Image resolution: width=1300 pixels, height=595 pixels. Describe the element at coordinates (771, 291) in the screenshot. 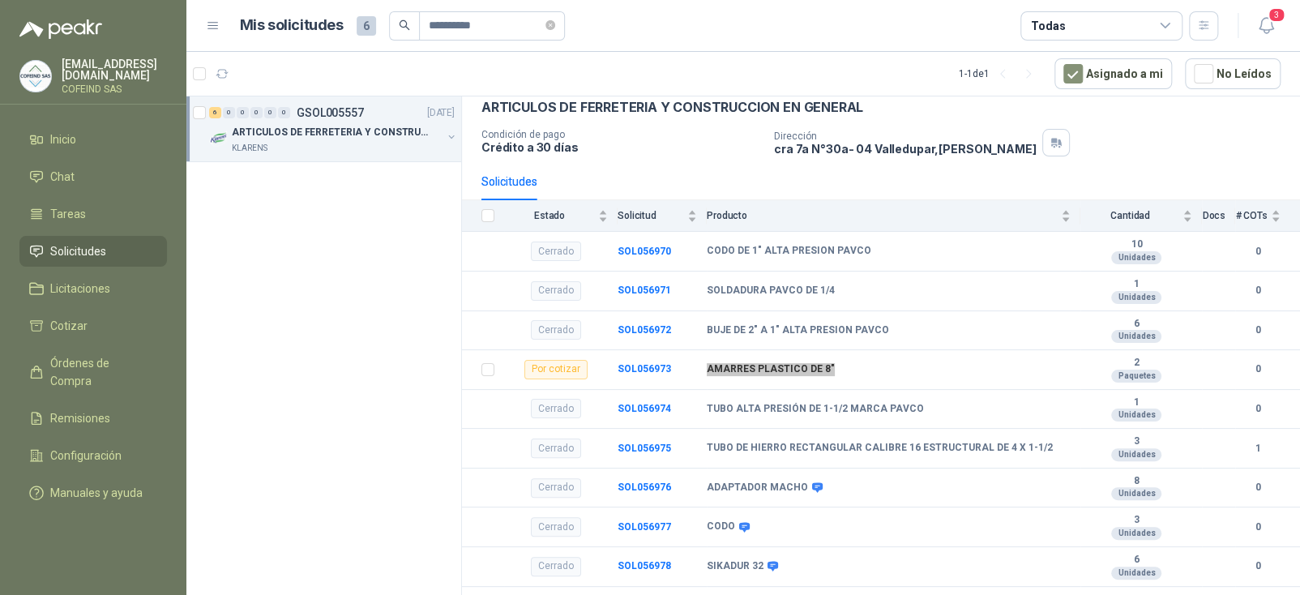

I see `b: SOLDADURA PAVCO DE 1/4` at that location.